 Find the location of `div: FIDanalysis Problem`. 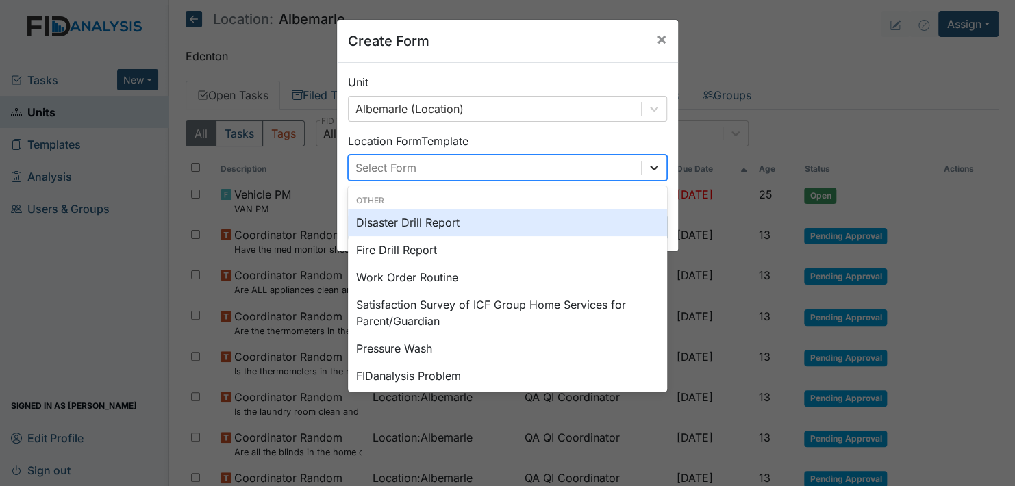

div: FIDanalysis Problem is located at coordinates (507, 376).